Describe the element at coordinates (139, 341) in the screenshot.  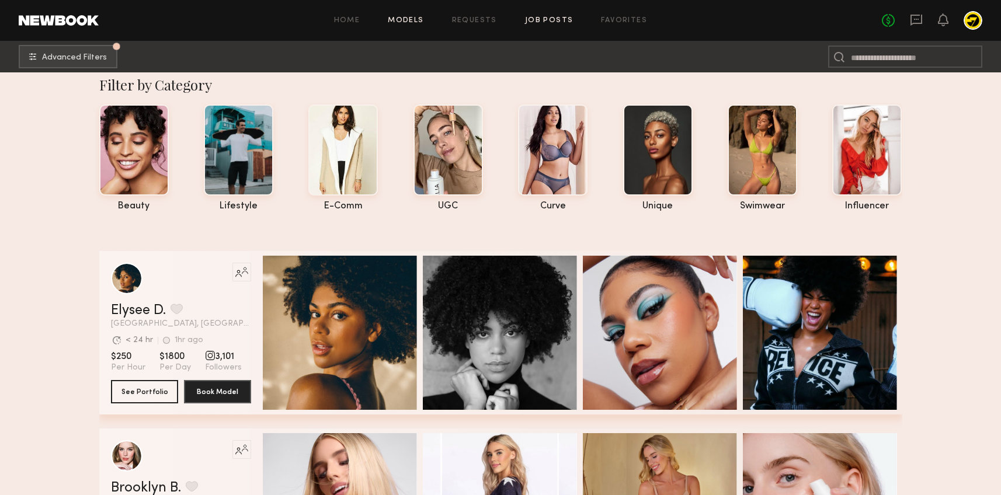
I see `div: < 24 hr` at that location.